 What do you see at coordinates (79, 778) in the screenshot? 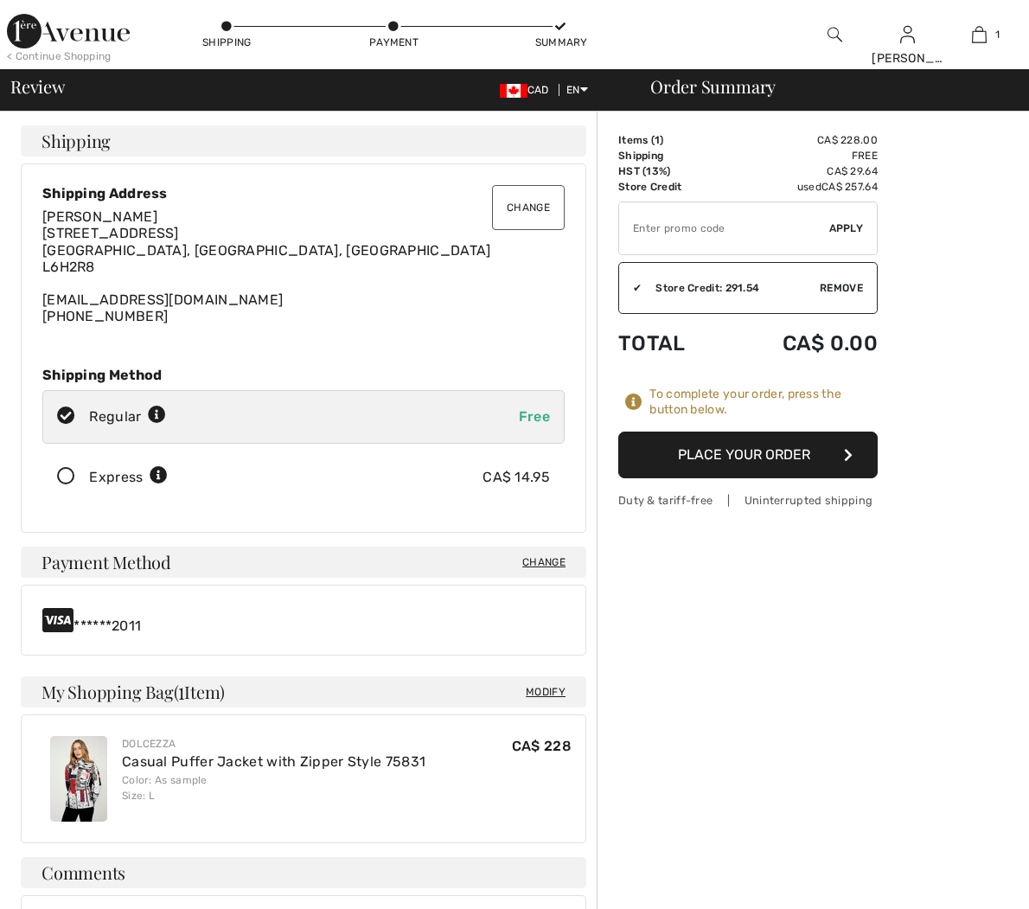
I see `img: Casual Puffer Jacket with Zipper Style 75831` at bounding box center [79, 778].